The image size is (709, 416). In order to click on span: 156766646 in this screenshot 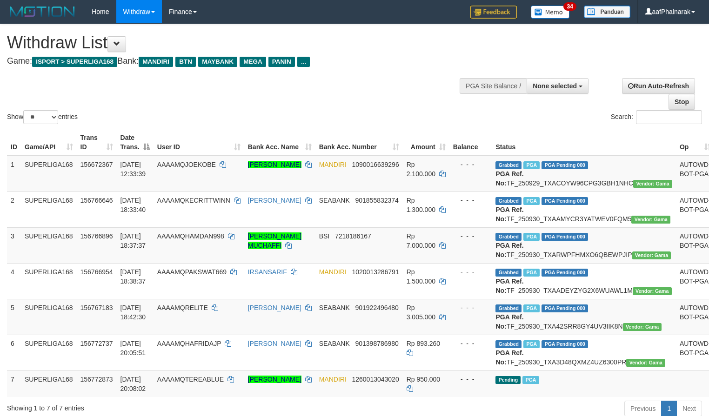, I will do `click(97, 201)`.